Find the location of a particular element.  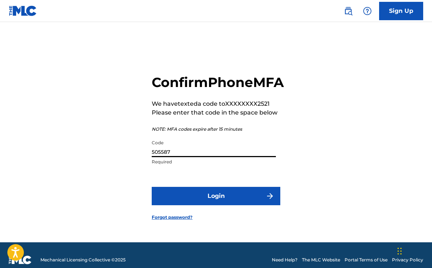

img: help is located at coordinates (367, 11).